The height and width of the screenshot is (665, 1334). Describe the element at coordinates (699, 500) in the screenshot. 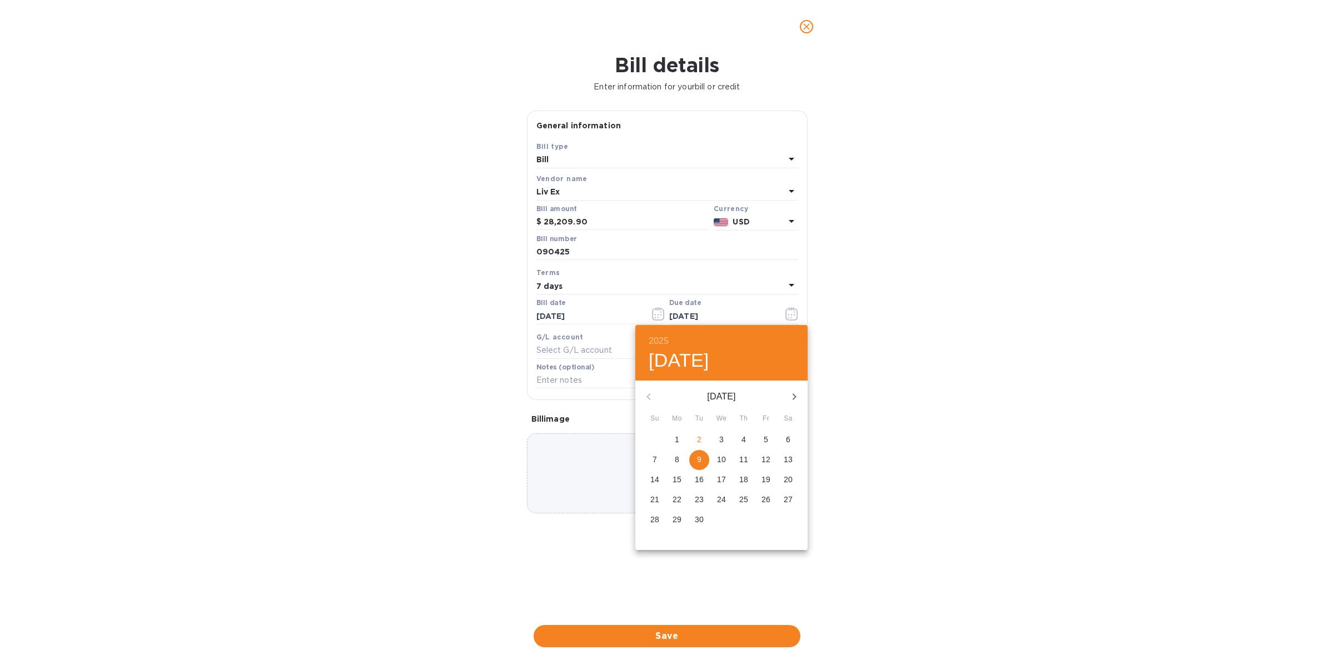

I see `p: 23` at that location.